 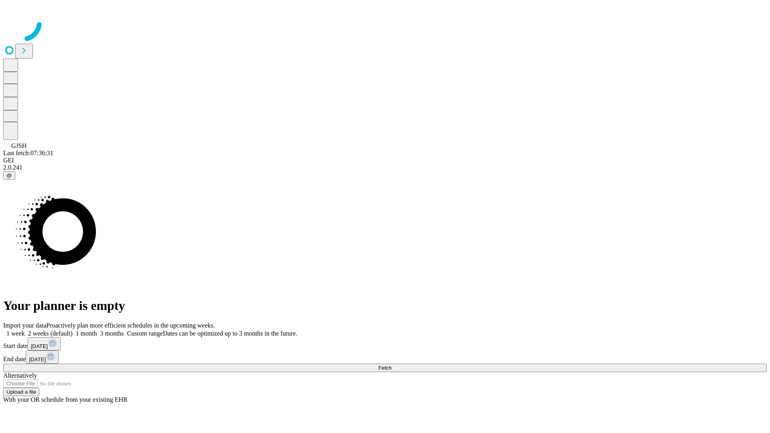 What do you see at coordinates (385, 306) in the screenshot?
I see `h1: Your planner is empty` at bounding box center [385, 306].